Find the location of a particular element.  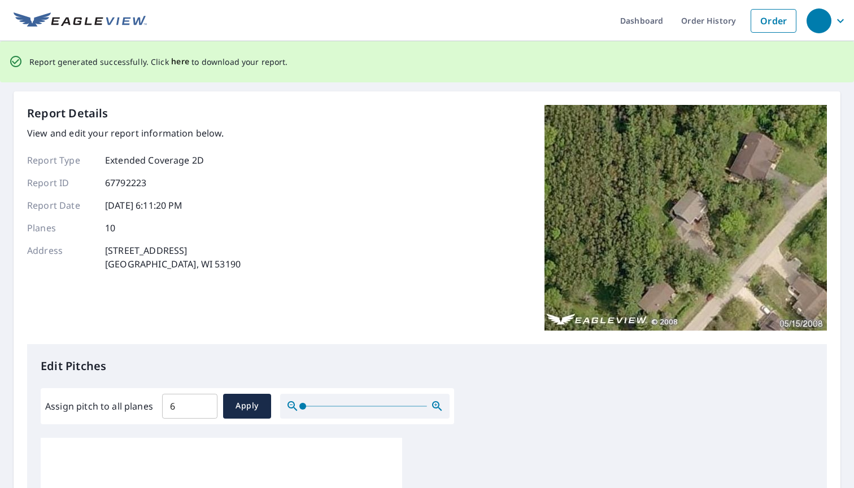

img: Top image is located at coordinates (685, 218).